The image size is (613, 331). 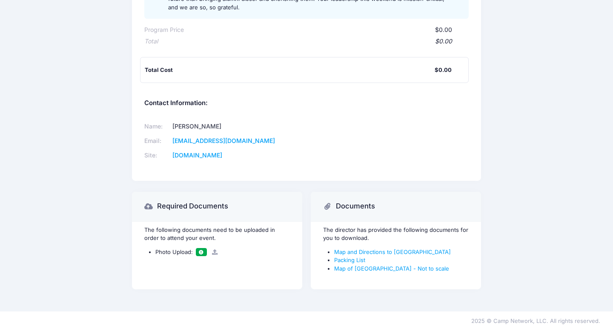 What do you see at coordinates (164, 30) in the screenshot?
I see `div: Program Price` at bounding box center [164, 30].